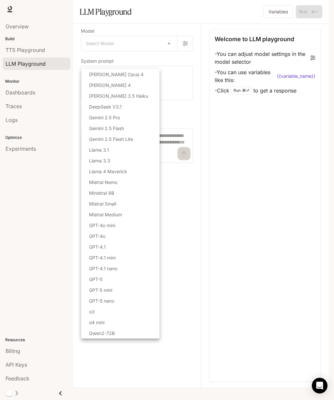 Image resolution: width=334 pixels, height=400 pixels. I want to click on p: Llama 3.3, so click(100, 160).